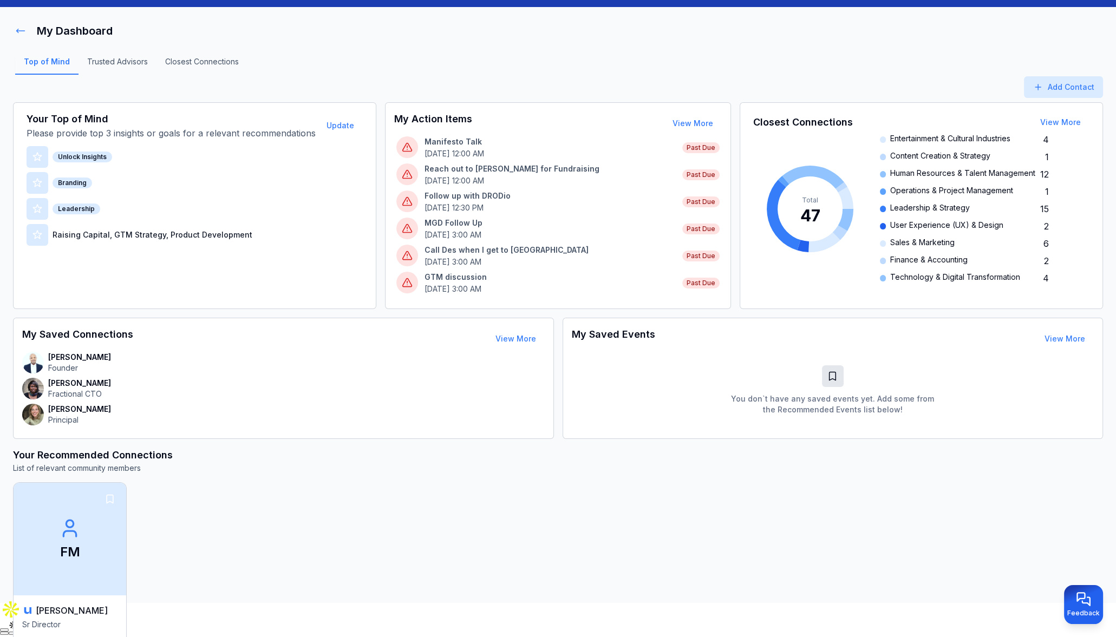  What do you see at coordinates (963, 174) in the screenshot?
I see `span: Human Resources & Talent Management` at bounding box center [963, 174].